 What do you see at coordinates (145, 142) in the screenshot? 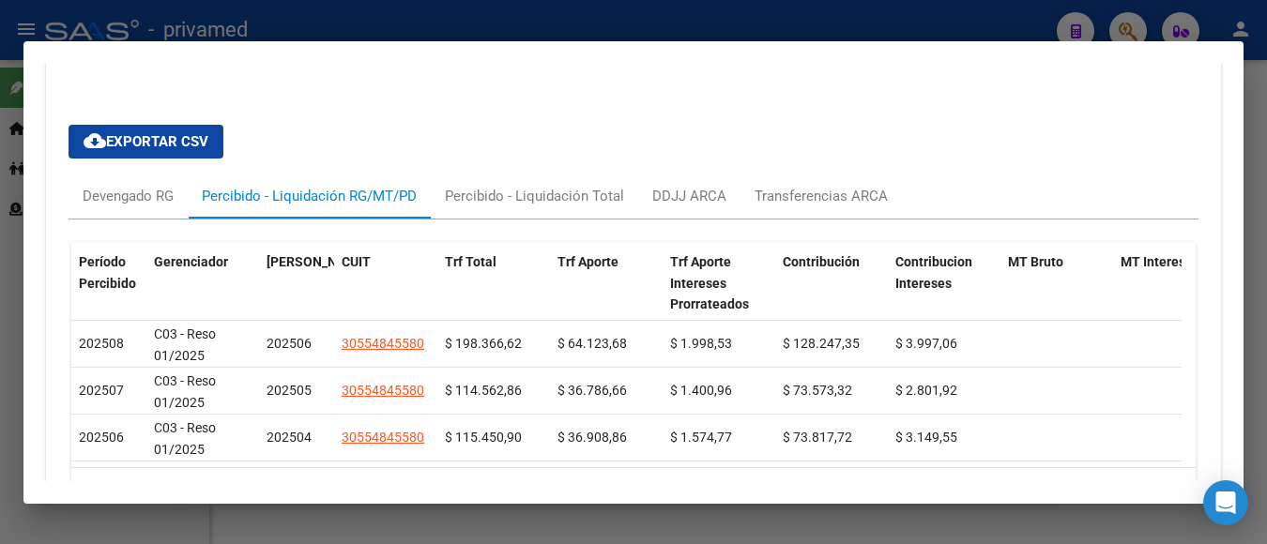
I see `button: Exportar CSV` at bounding box center [145, 142].